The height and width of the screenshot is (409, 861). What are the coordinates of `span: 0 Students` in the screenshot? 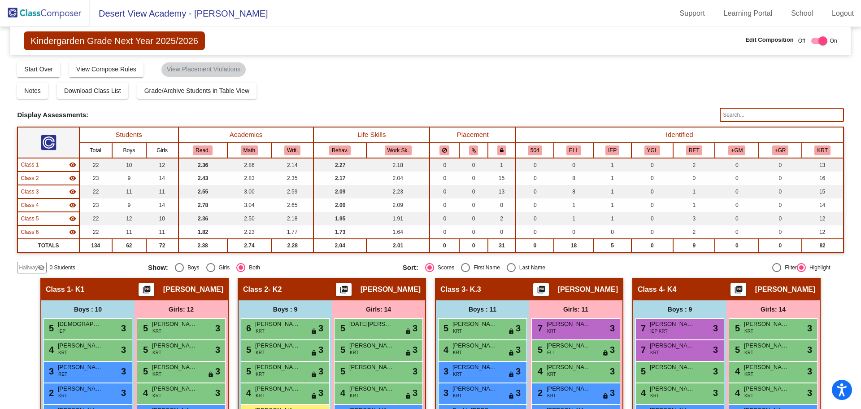 It's located at (62, 267).